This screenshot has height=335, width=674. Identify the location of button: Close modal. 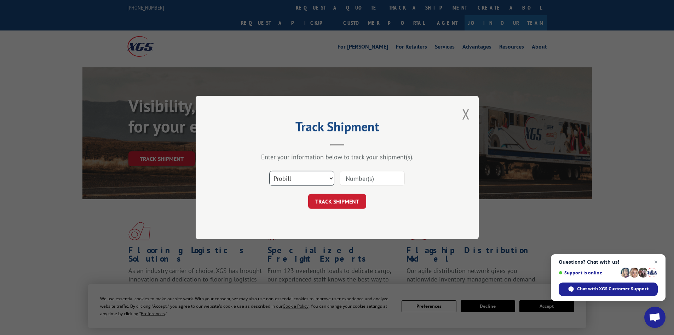
(466, 114).